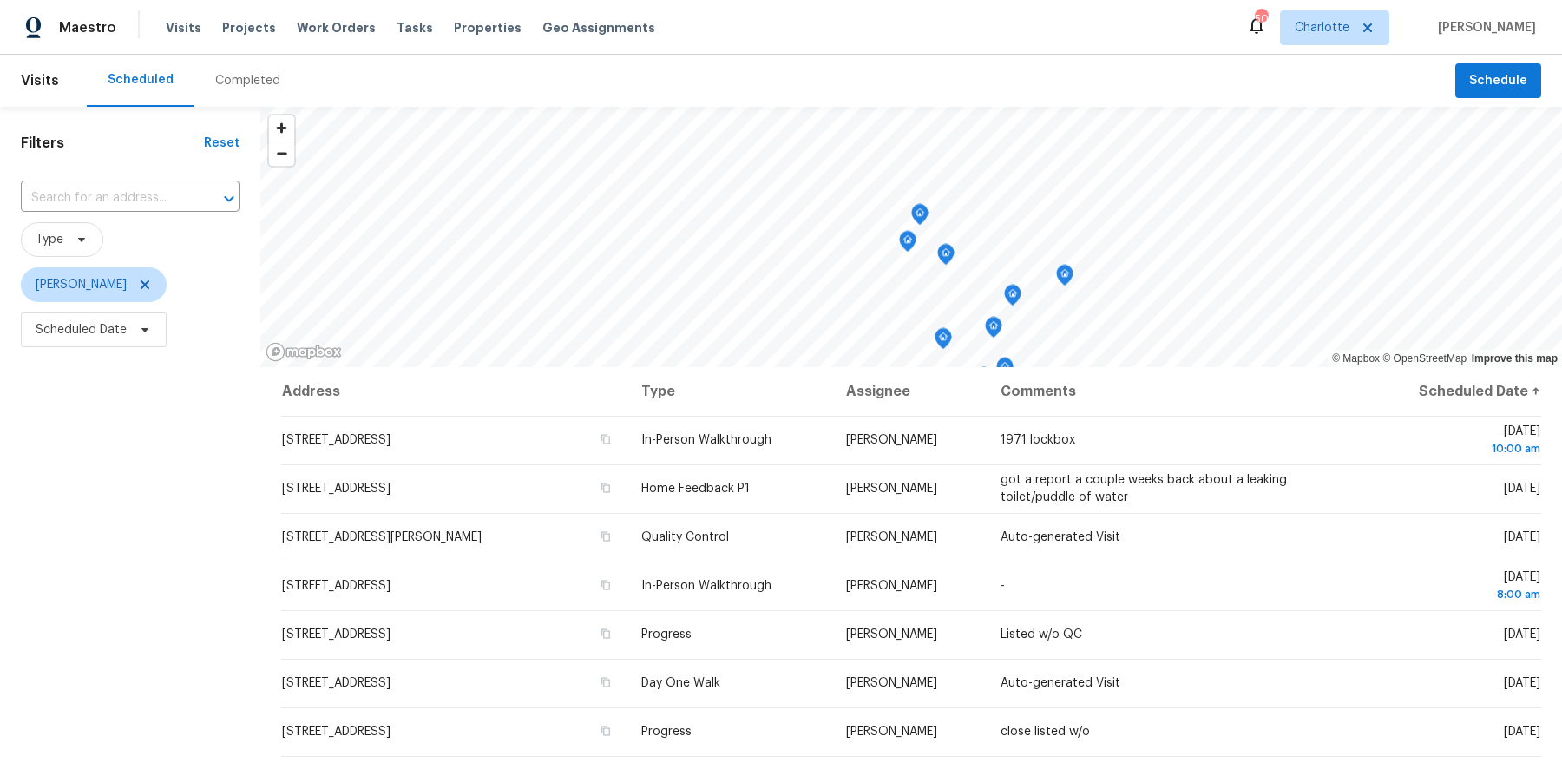  Describe the element at coordinates (112, 143) in the screenshot. I see `h1: Filters` at that location.